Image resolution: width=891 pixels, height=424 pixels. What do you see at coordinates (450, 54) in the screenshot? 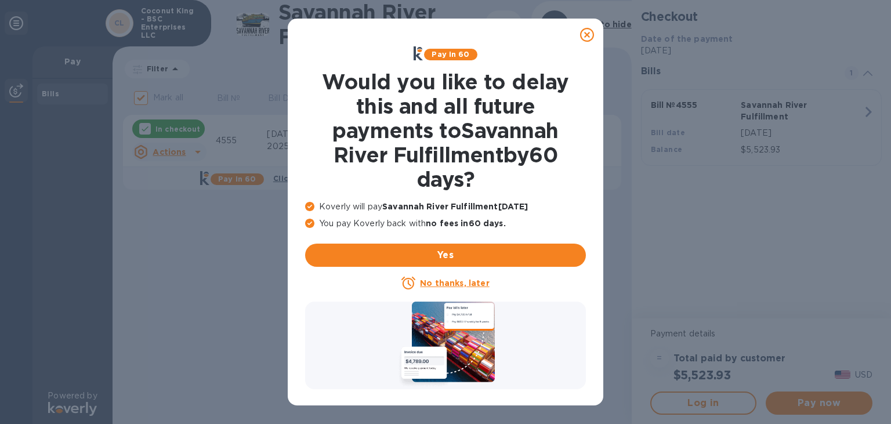
I see `b: Pay in 60` at bounding box center [450, 54].